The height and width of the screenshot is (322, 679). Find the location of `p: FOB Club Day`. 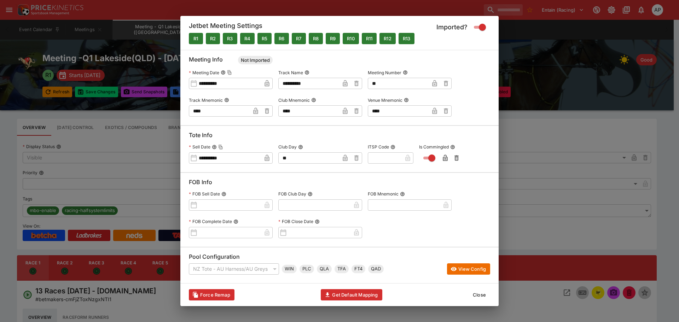

p: FOB Club Day is located at coordinates (292, 194).